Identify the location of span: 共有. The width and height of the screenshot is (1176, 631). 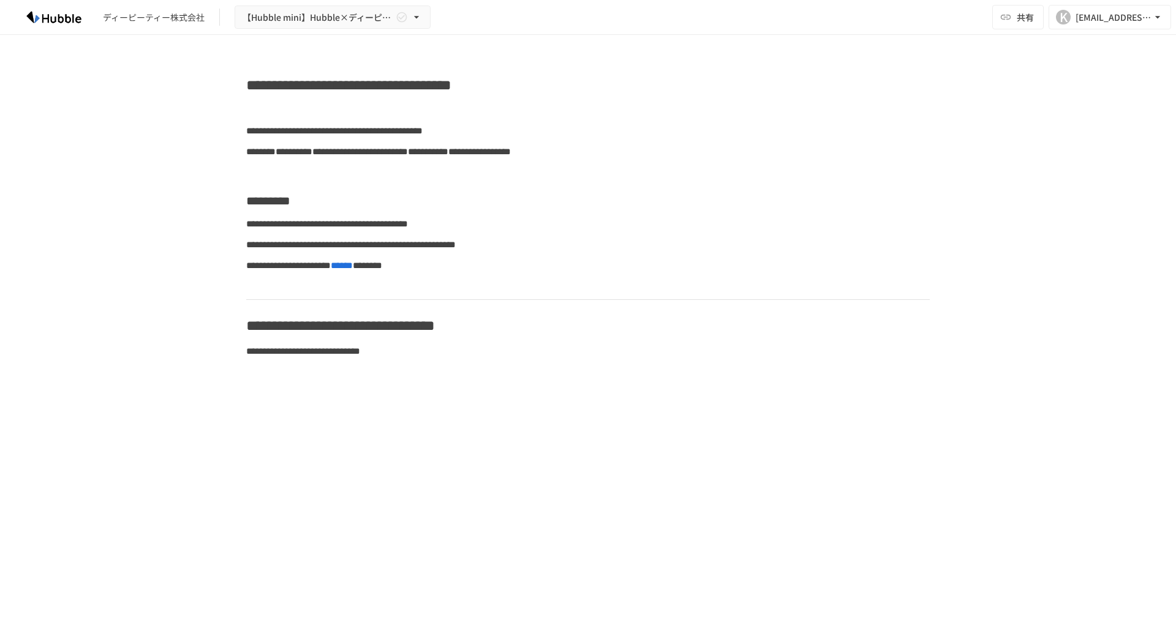
(1025, 17).